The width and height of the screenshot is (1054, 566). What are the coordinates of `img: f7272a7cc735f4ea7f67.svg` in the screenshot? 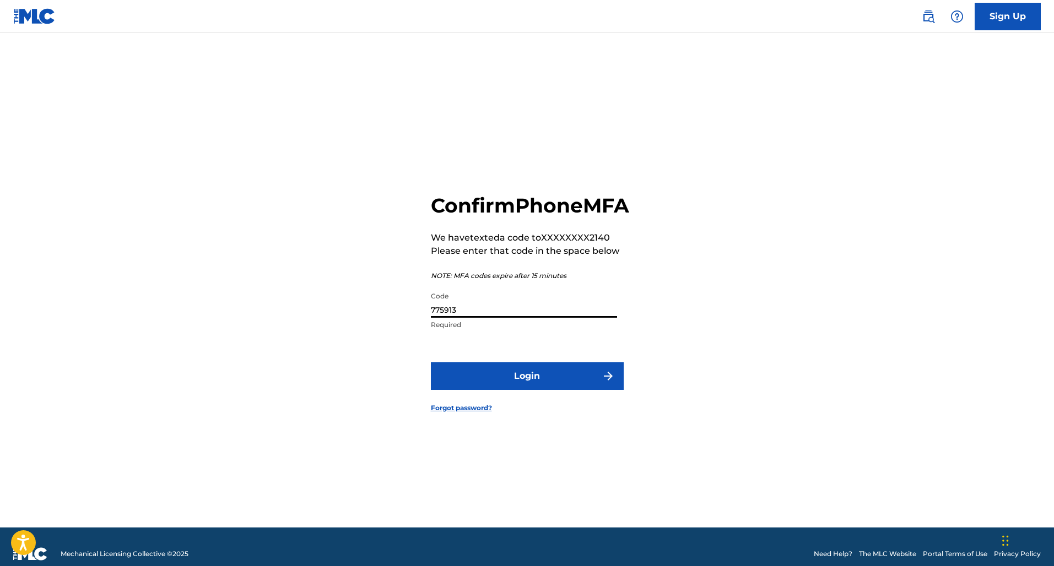 It's located at (608, 376).